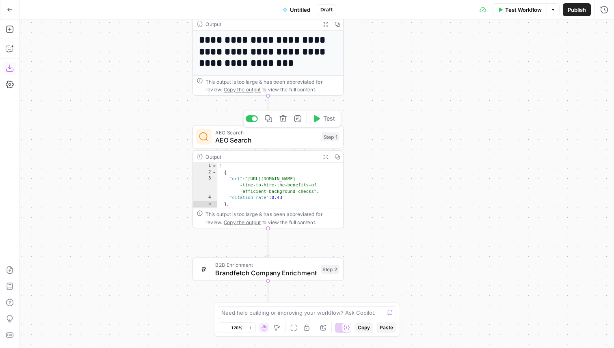  What do you see at coordinates (329, 119) in the screenshot?
I see `span: Test` at bounding box center [329, 119].